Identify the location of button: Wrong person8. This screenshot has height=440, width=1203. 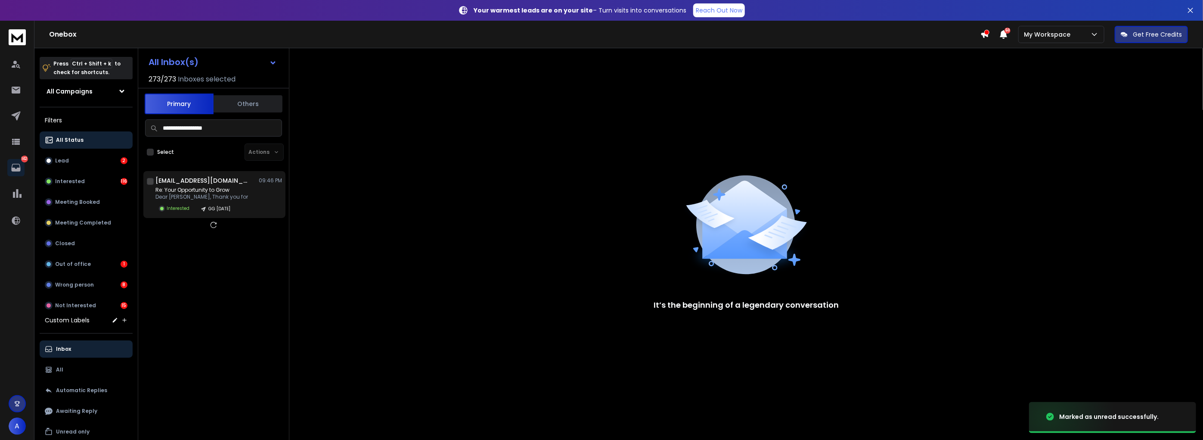
(86, 285).